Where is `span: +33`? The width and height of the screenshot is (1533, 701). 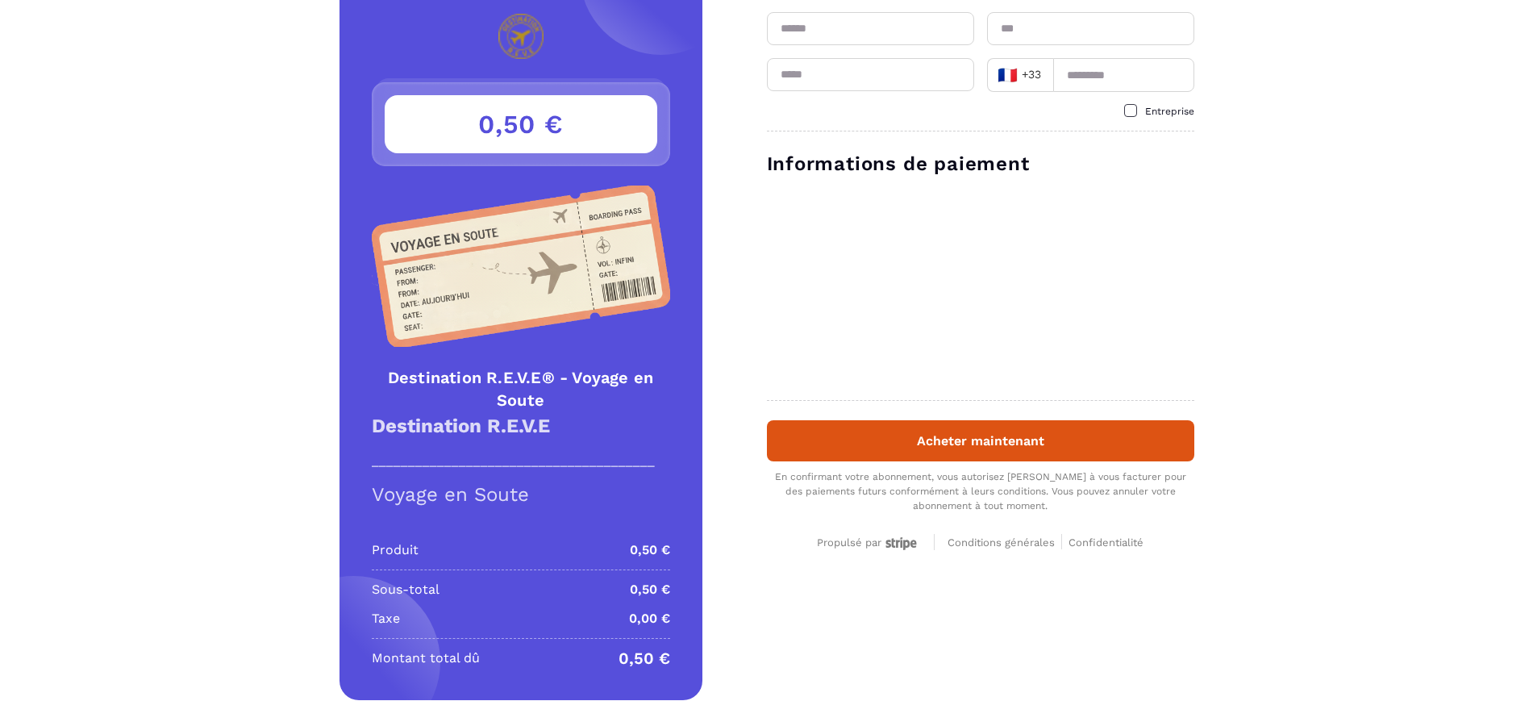 span: +33 is located at coordinates (1019, 75).